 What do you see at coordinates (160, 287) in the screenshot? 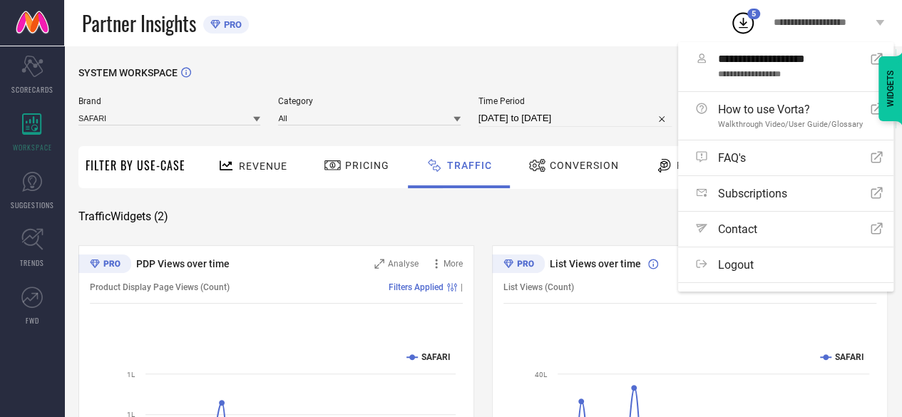
I see `span: Product Display Page Views (Count)` at bounding box center [160, 287].